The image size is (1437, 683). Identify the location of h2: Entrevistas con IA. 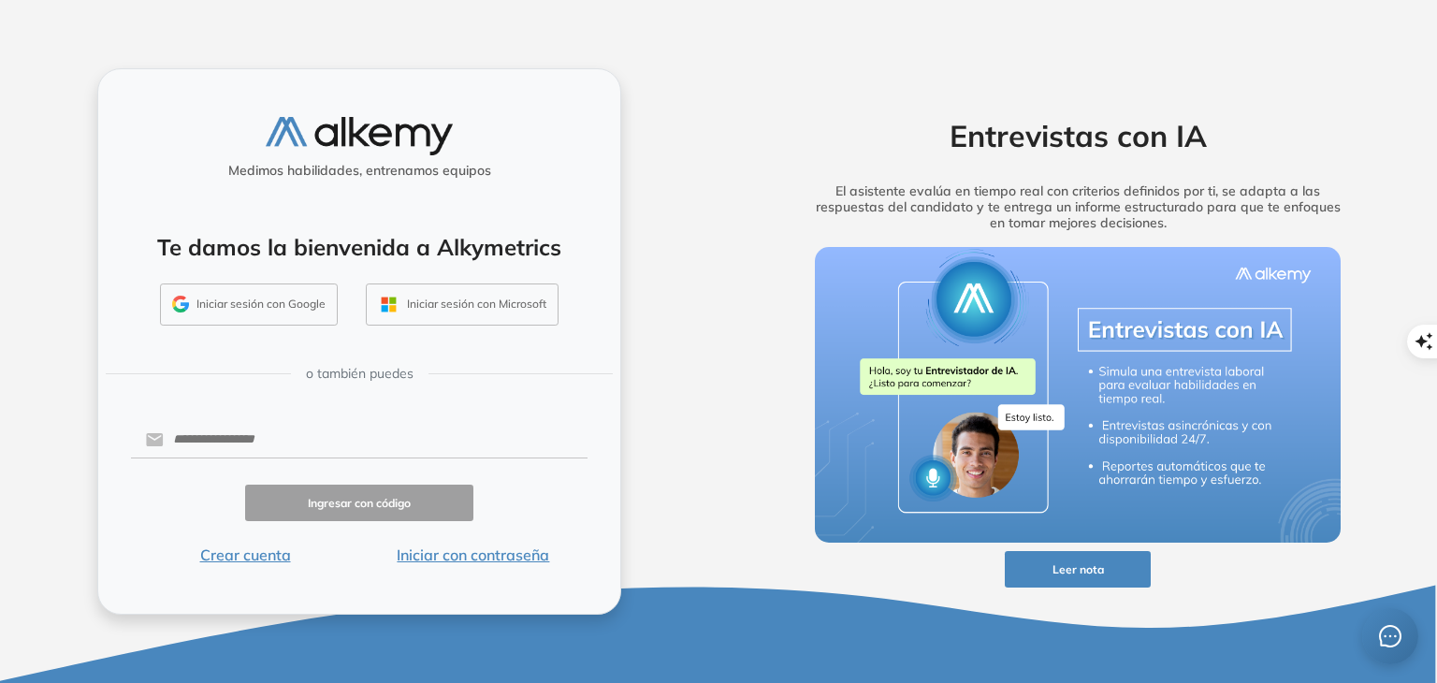
(1078, 136).